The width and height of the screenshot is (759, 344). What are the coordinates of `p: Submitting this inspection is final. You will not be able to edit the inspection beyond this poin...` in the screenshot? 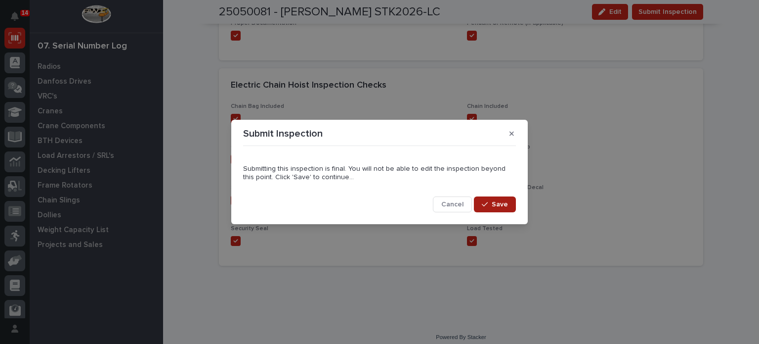 It's located at (380, 173).